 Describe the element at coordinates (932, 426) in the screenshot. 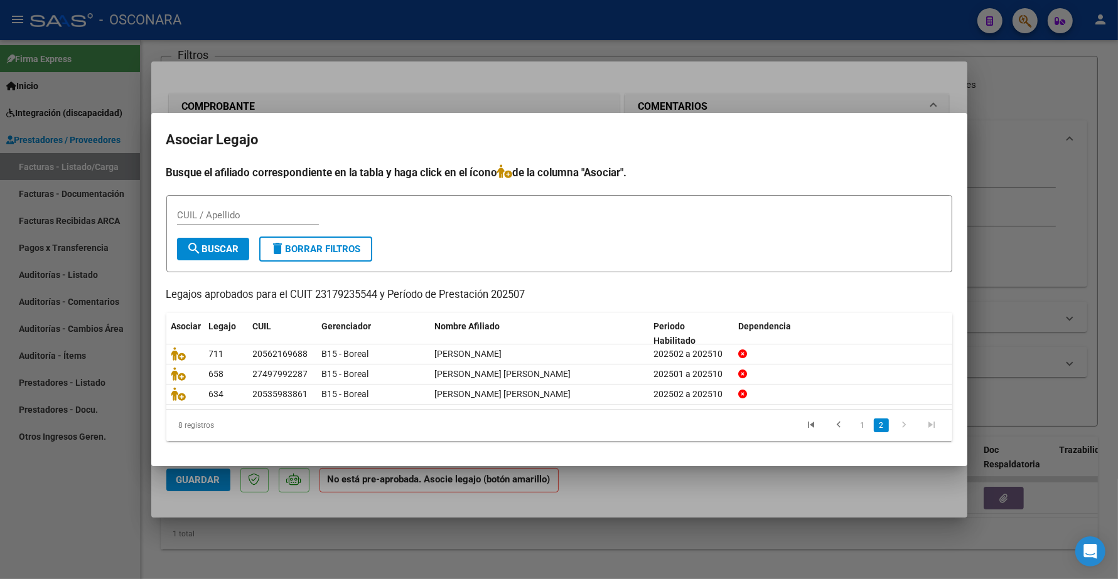

I see `a: go to last page` at that location.